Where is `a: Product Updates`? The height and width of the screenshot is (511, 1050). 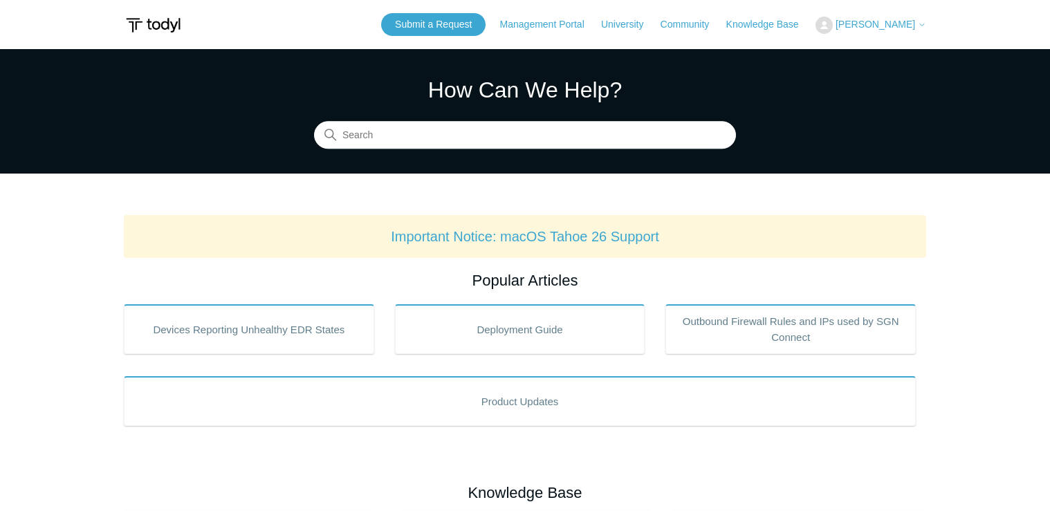 a: Product Updates is located at coordinates (519, 401).